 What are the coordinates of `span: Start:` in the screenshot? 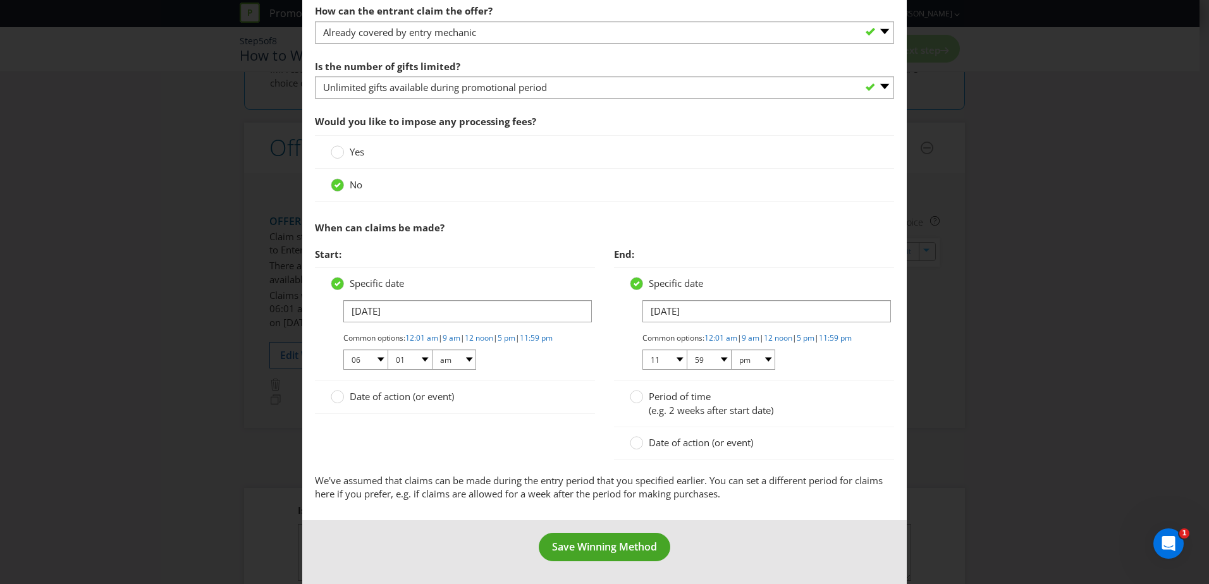 It's located at (328, 254).